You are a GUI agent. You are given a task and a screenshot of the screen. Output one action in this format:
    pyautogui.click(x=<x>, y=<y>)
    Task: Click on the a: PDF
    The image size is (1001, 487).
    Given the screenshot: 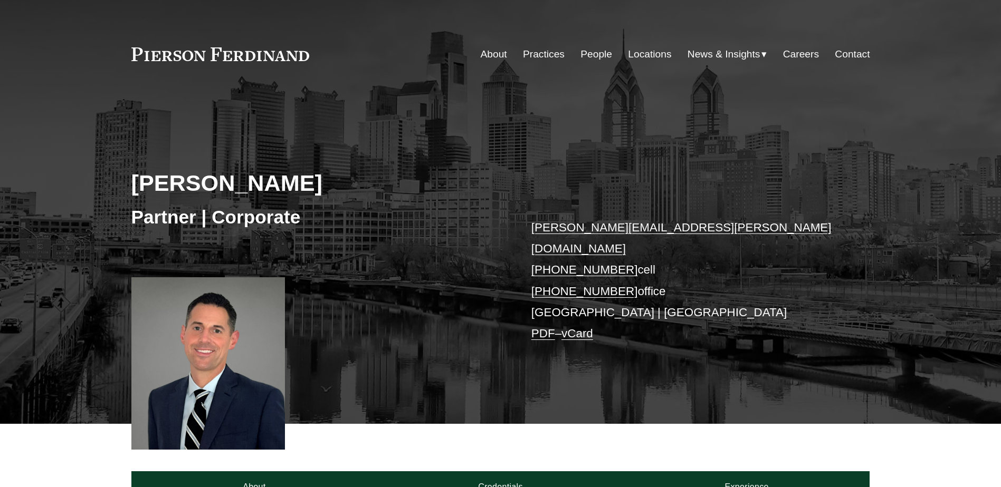 What is the action you would take?
    pyautogui.click(x=543, y=333)
    